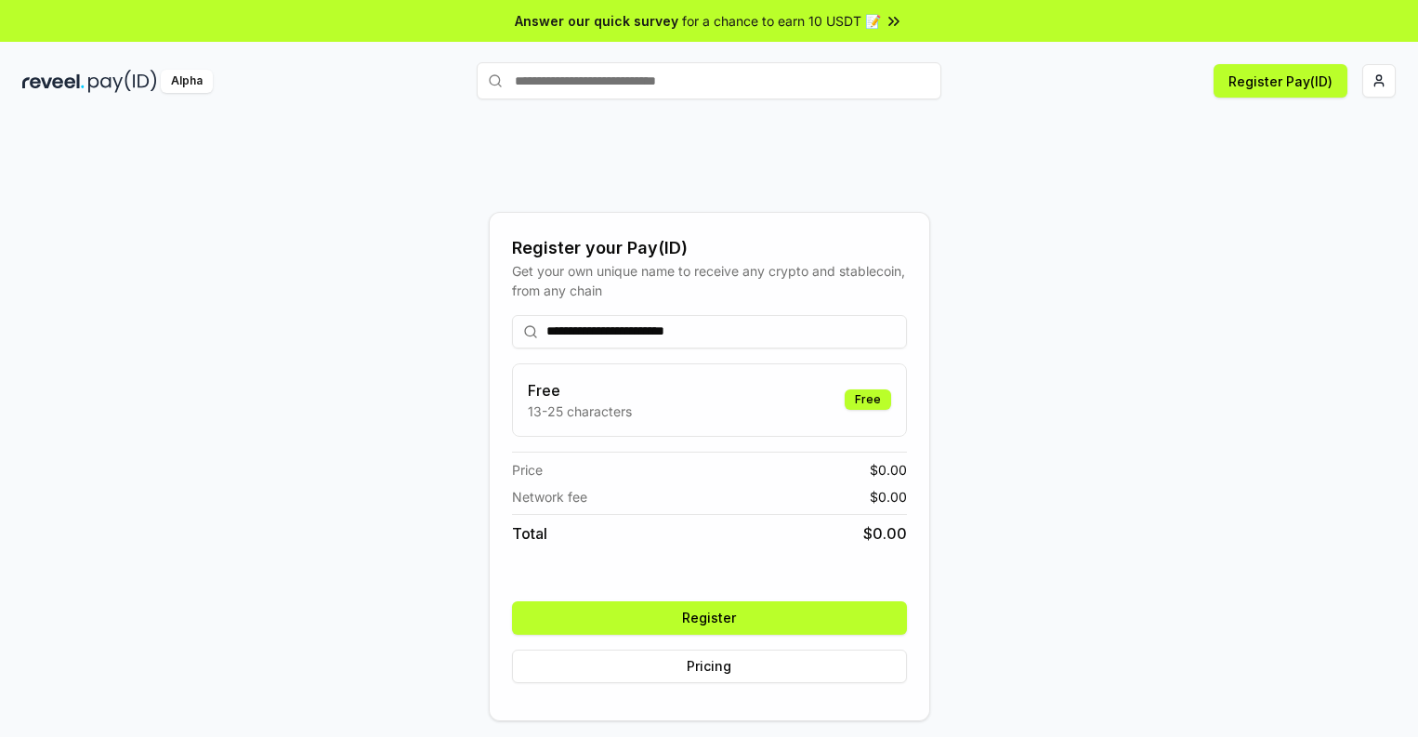 The width and height of the screenshot is (1418, 737). I want to click on div: Free, so click(868, 400).